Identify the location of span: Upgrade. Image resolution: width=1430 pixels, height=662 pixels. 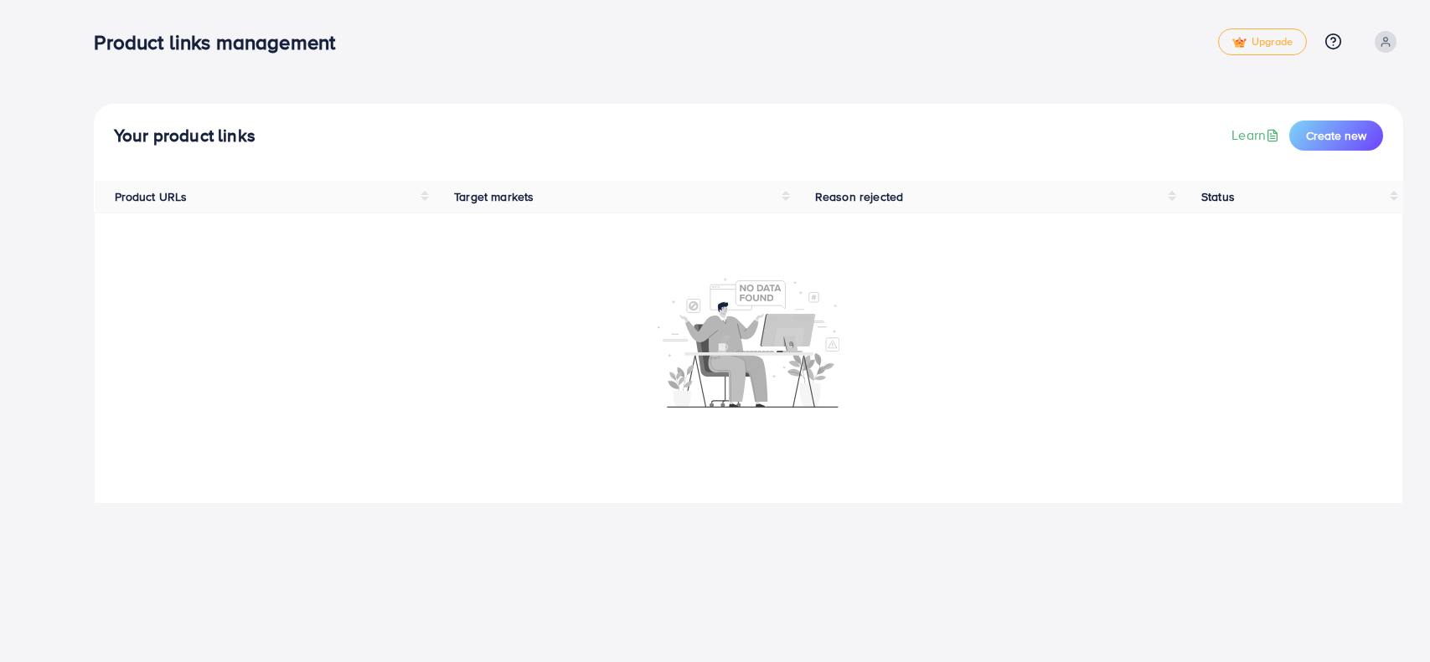
(1262, 42).